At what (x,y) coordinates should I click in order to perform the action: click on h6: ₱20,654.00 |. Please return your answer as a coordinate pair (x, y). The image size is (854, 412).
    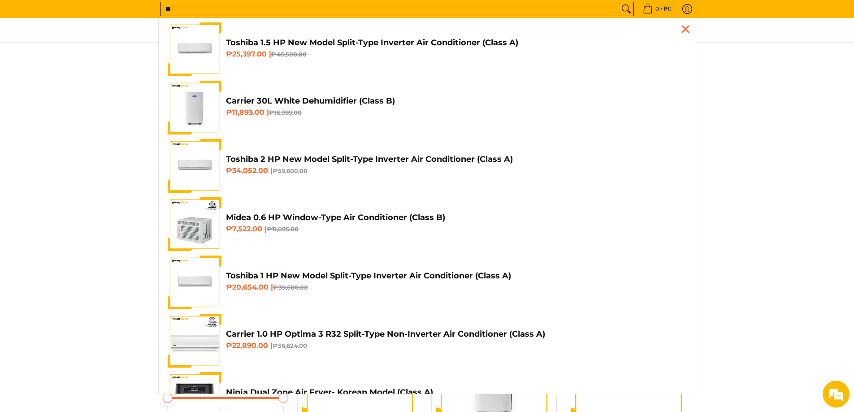
    Looking at the image, I should click on (457, 287).